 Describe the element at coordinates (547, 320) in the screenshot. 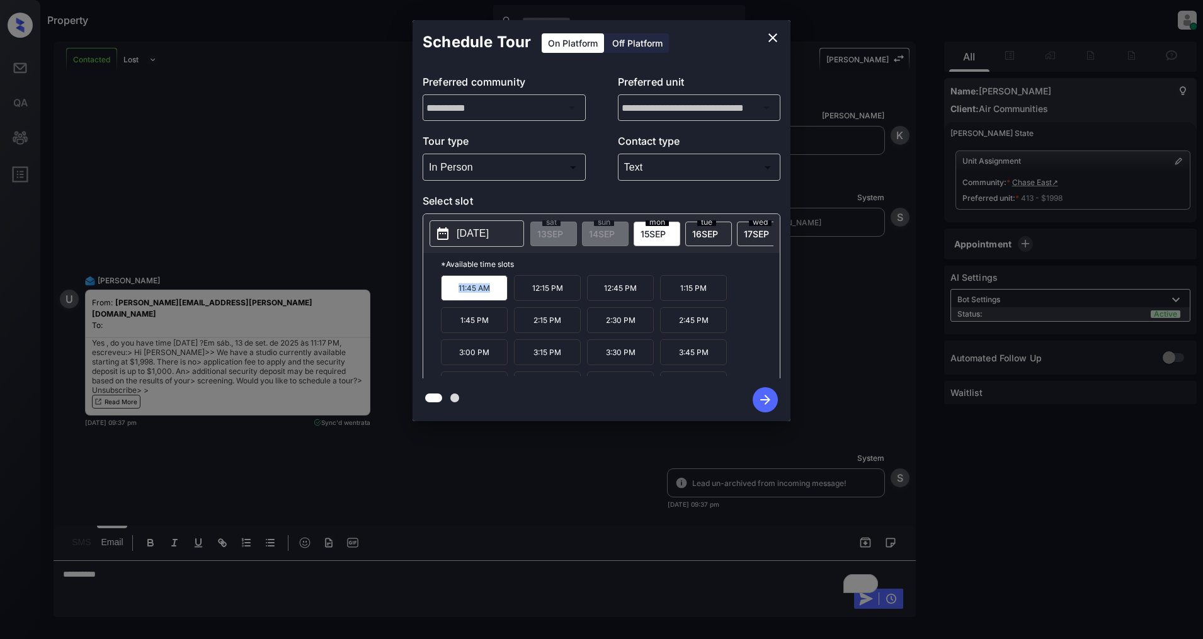

I see `p: 2:15 PM` at that location.